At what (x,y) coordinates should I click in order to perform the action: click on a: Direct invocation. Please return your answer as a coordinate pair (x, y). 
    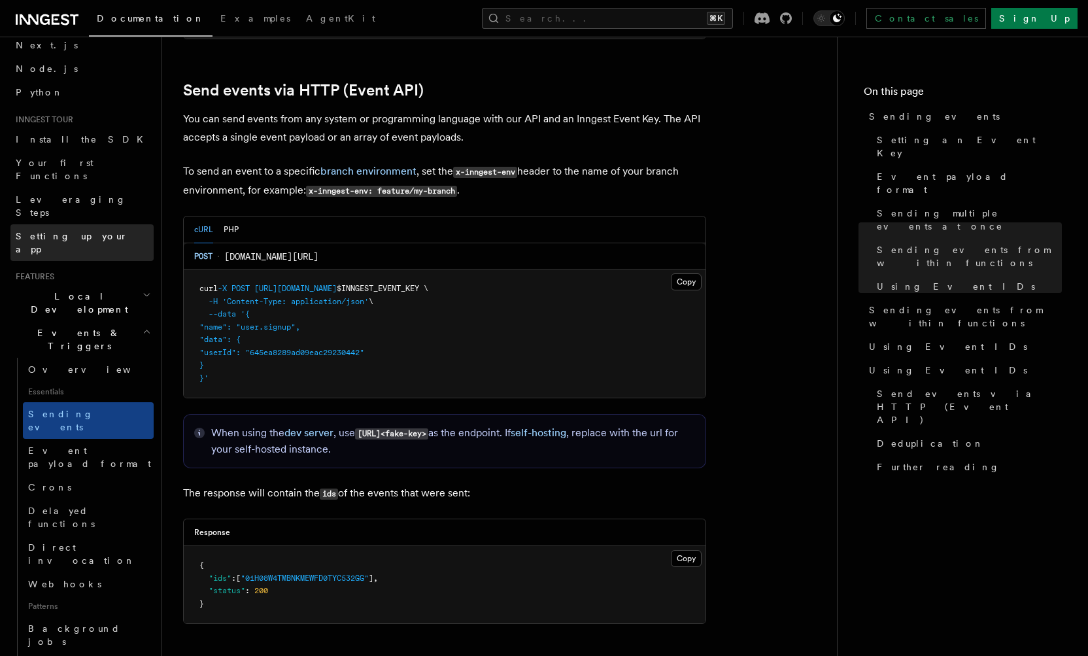
    Looking at the image, I should click on (88, 554).